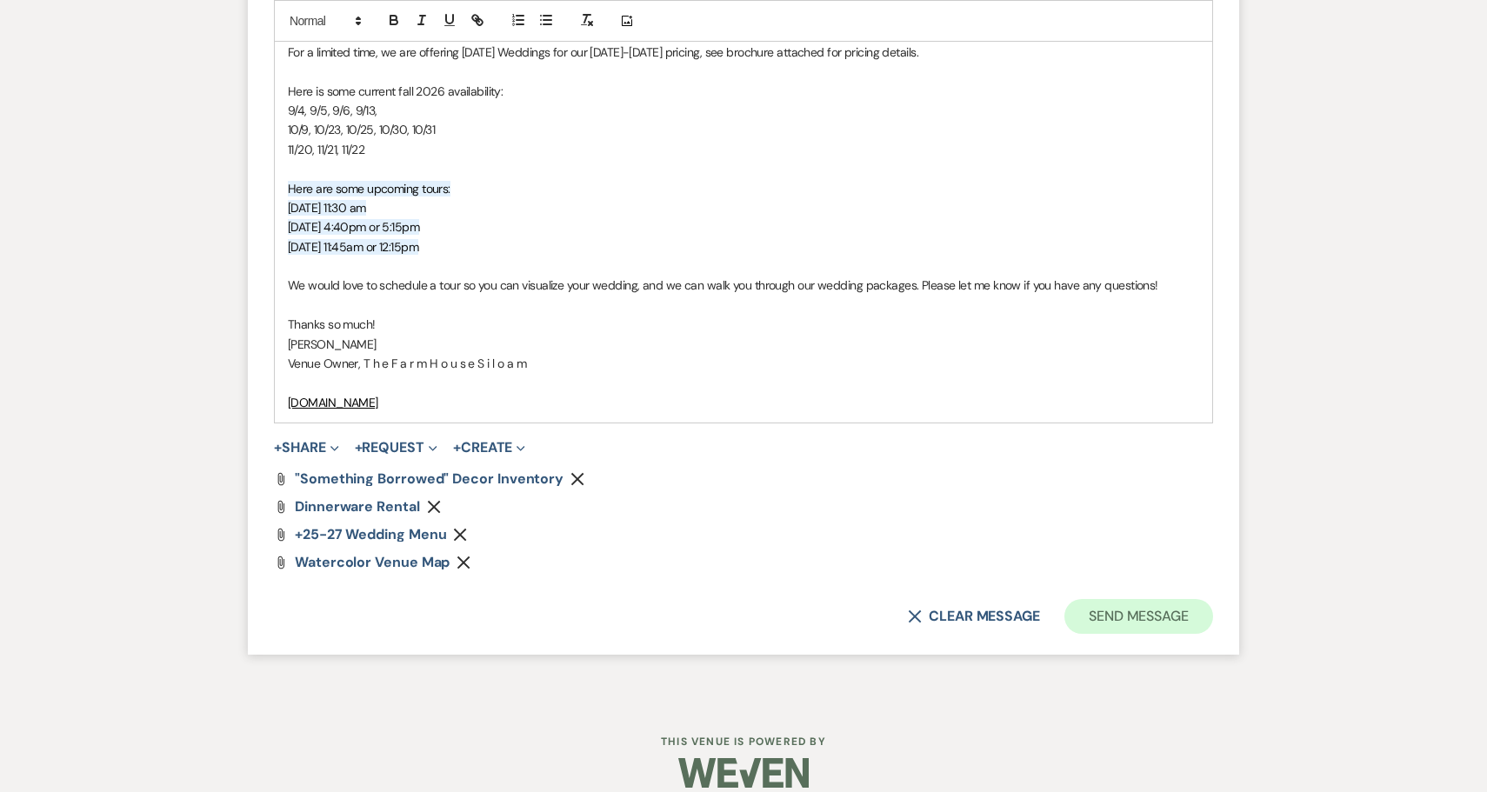  I want to click on button: Send Message, so click(1138, 616).